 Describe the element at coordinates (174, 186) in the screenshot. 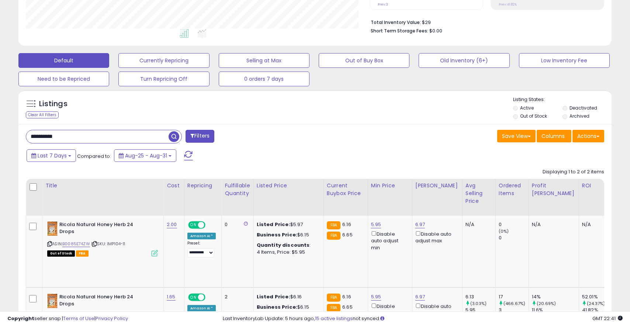

I see `div: Cost` at that location.